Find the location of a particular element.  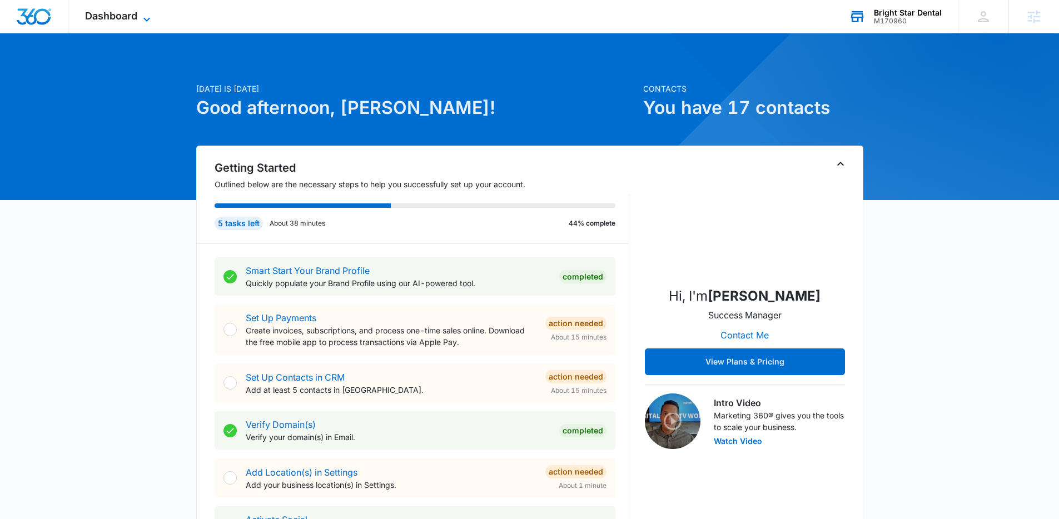

p: Outlined below are the necessary steps to help you successfully set up your account. is located at coordinates (422, 184).